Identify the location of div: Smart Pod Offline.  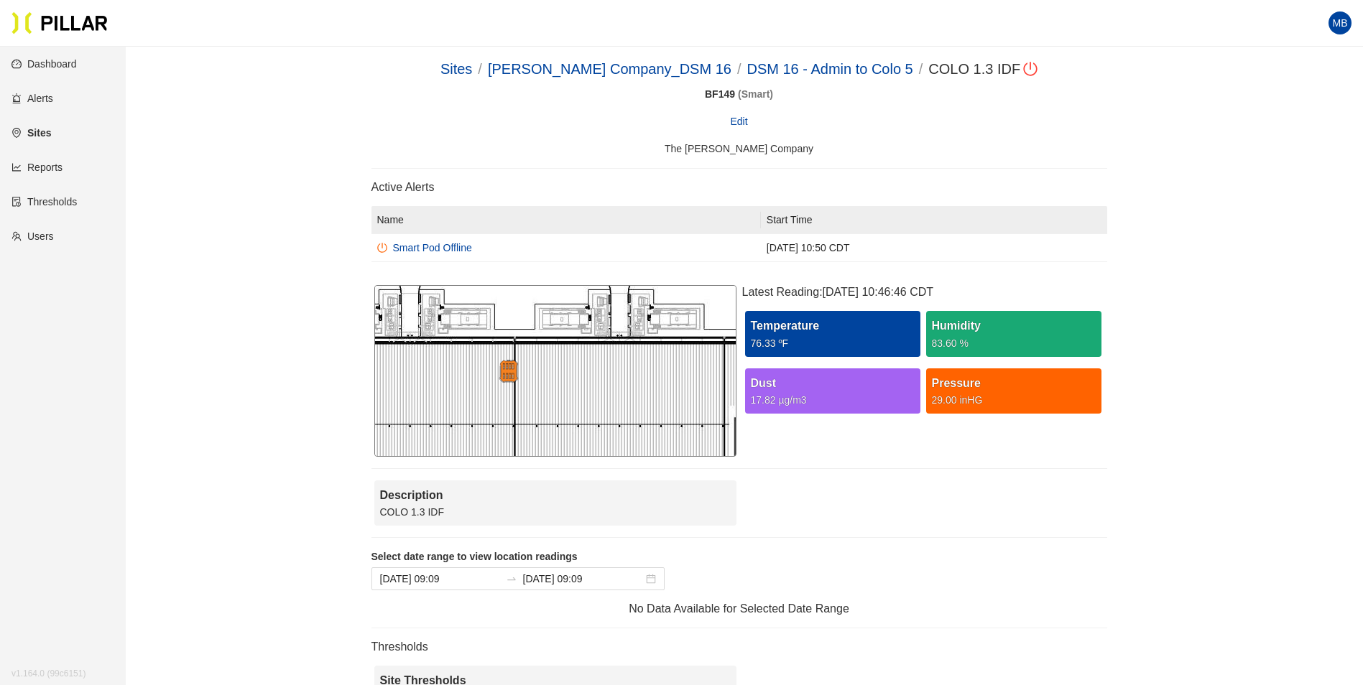
(432, 248).